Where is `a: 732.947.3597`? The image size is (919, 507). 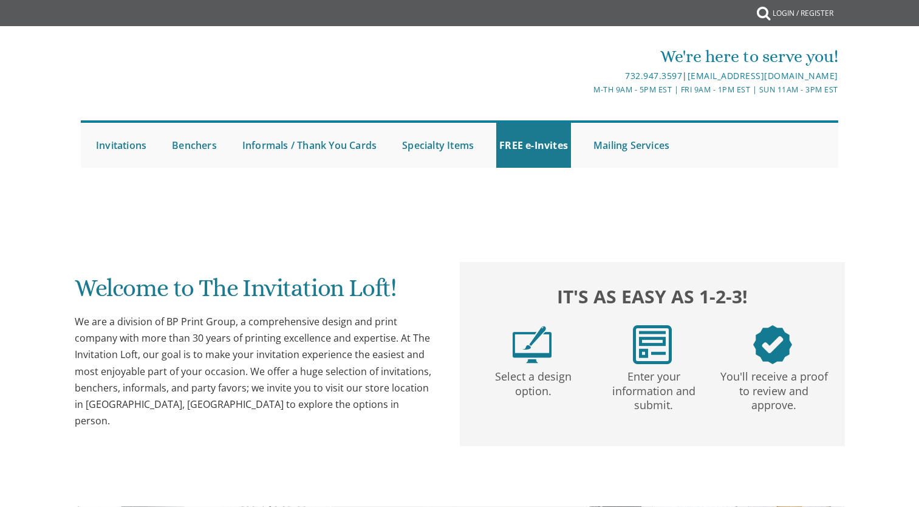 a: 732.947.3597 is located at coordinates (654, 75).